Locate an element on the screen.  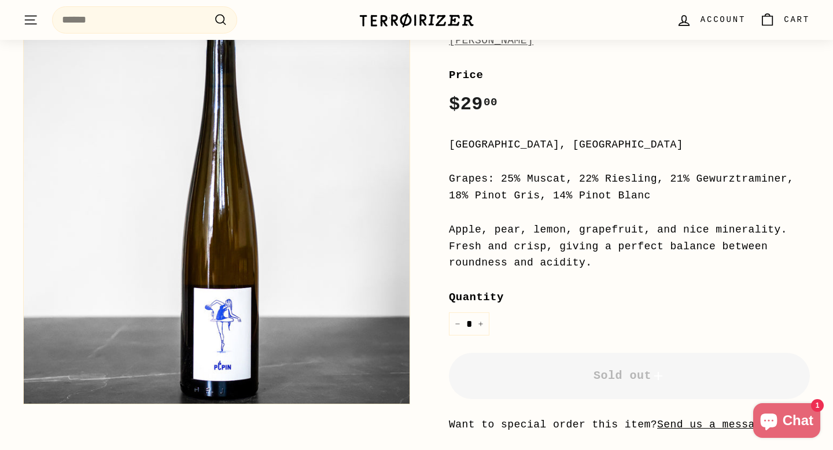
button: Sold out is located at coordinates (629, 376).